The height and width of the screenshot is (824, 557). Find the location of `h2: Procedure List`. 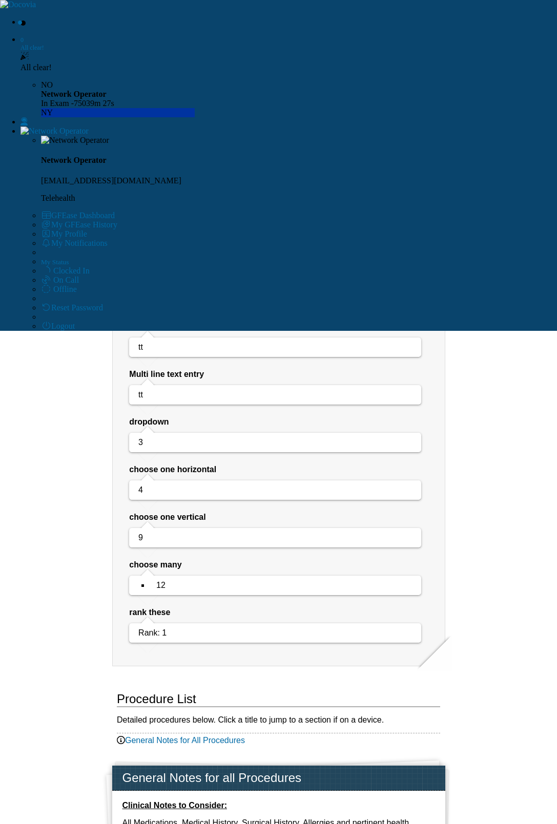

h2: Procedure List is located at coordinates (278, 700).